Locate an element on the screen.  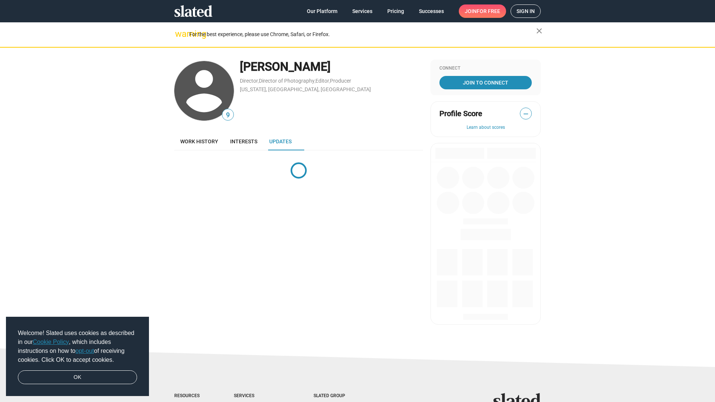
a: Editor is located at coordinates (322, 81).